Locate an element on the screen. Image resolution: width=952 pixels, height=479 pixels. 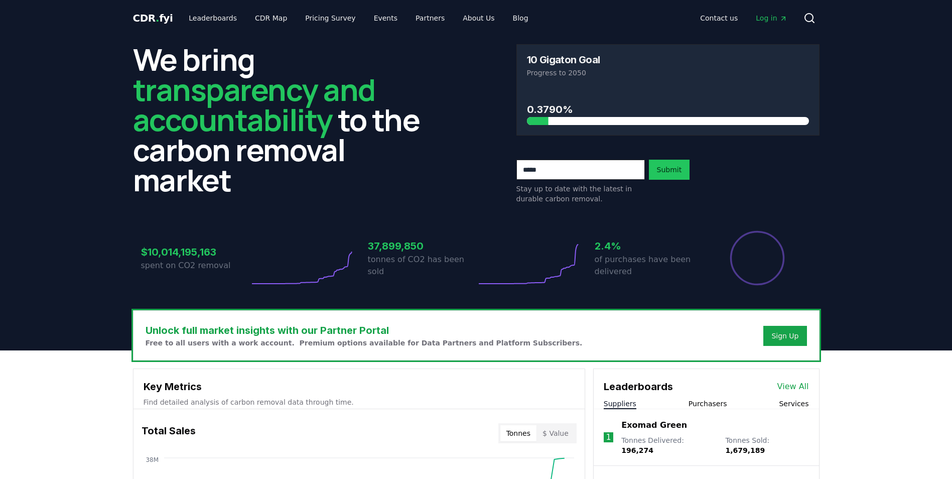
a: Events is located at coordinates (386, 18).